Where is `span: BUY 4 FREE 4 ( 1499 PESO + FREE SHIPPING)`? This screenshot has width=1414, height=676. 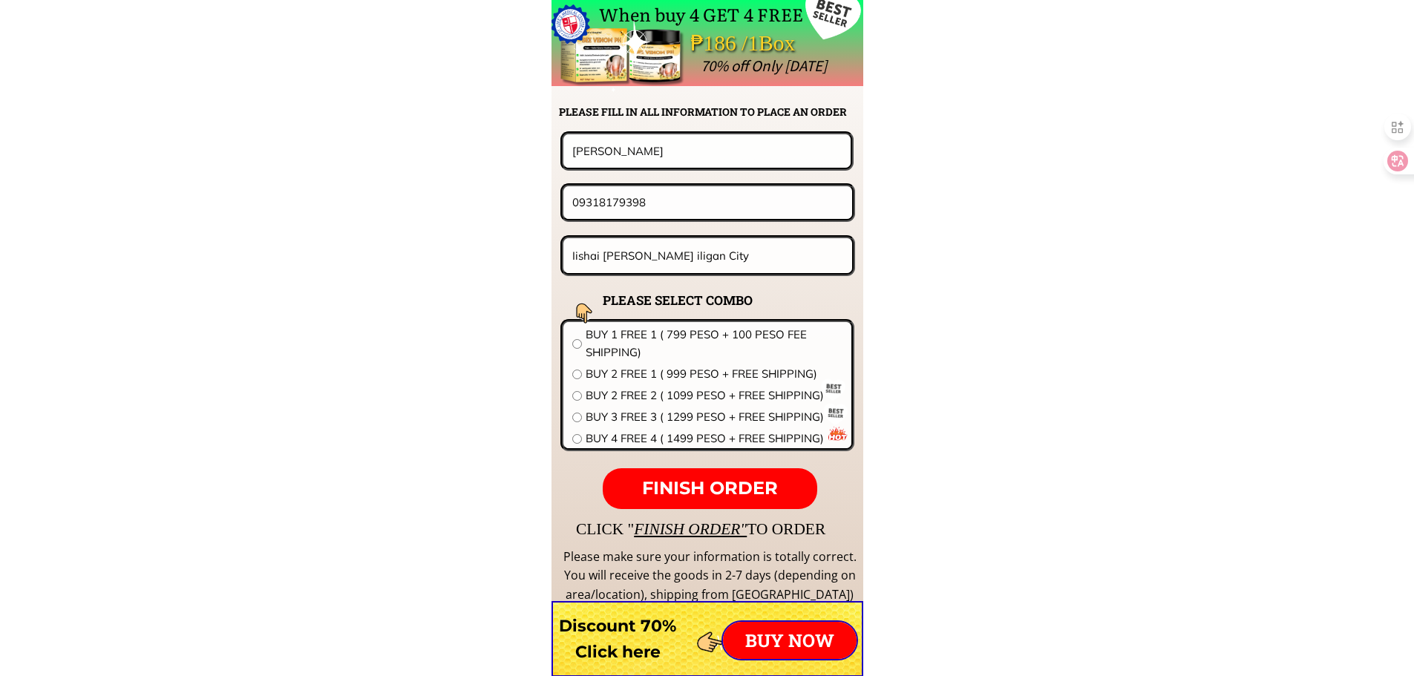 span: BUY 4 FREE 4 ( 1499 PESO + FREE SHIPPING) is located at coordinates (714, 439).